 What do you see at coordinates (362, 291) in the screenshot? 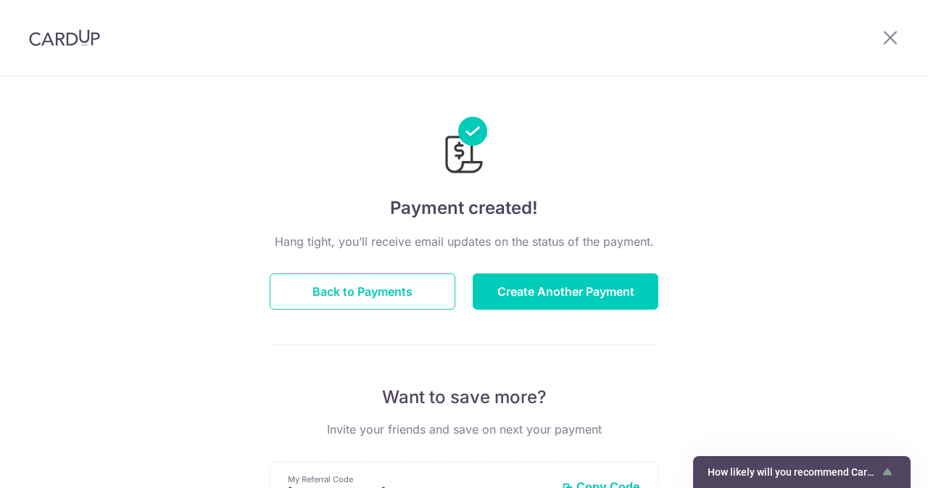
I see `button: Back to Payments` at bounding box center [362, 291].